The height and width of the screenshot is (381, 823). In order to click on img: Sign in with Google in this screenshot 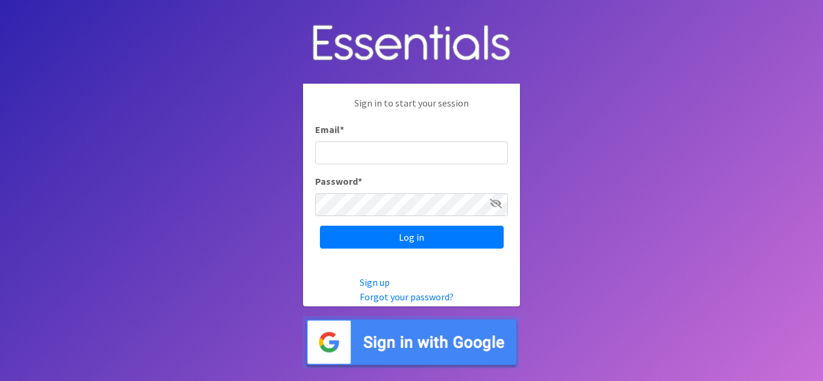, I will do `click(411, 342)`.